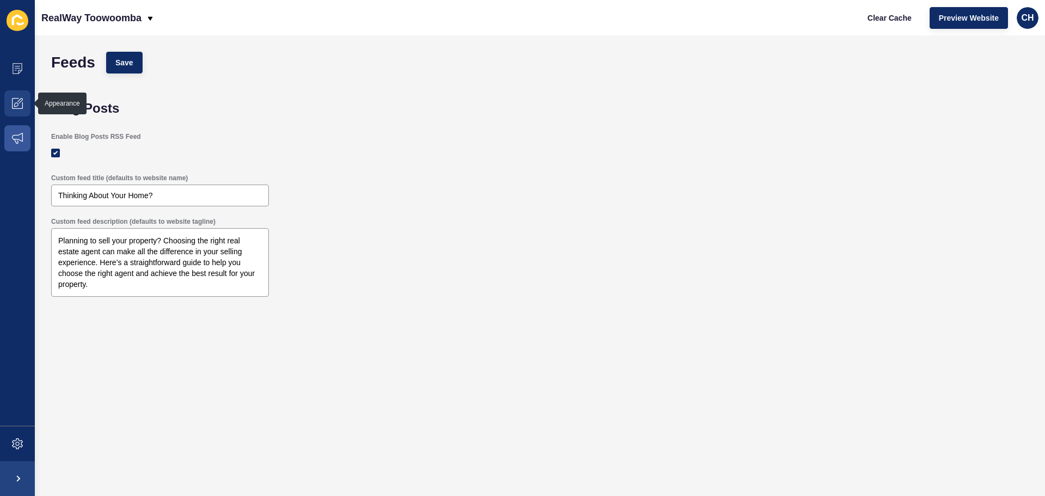 This screenshot has width=1045, height=496. What do you see at coordinates (543, 108) in the screenshot?
I see `h1: Blog Posts` at bounding box center [543, 108].